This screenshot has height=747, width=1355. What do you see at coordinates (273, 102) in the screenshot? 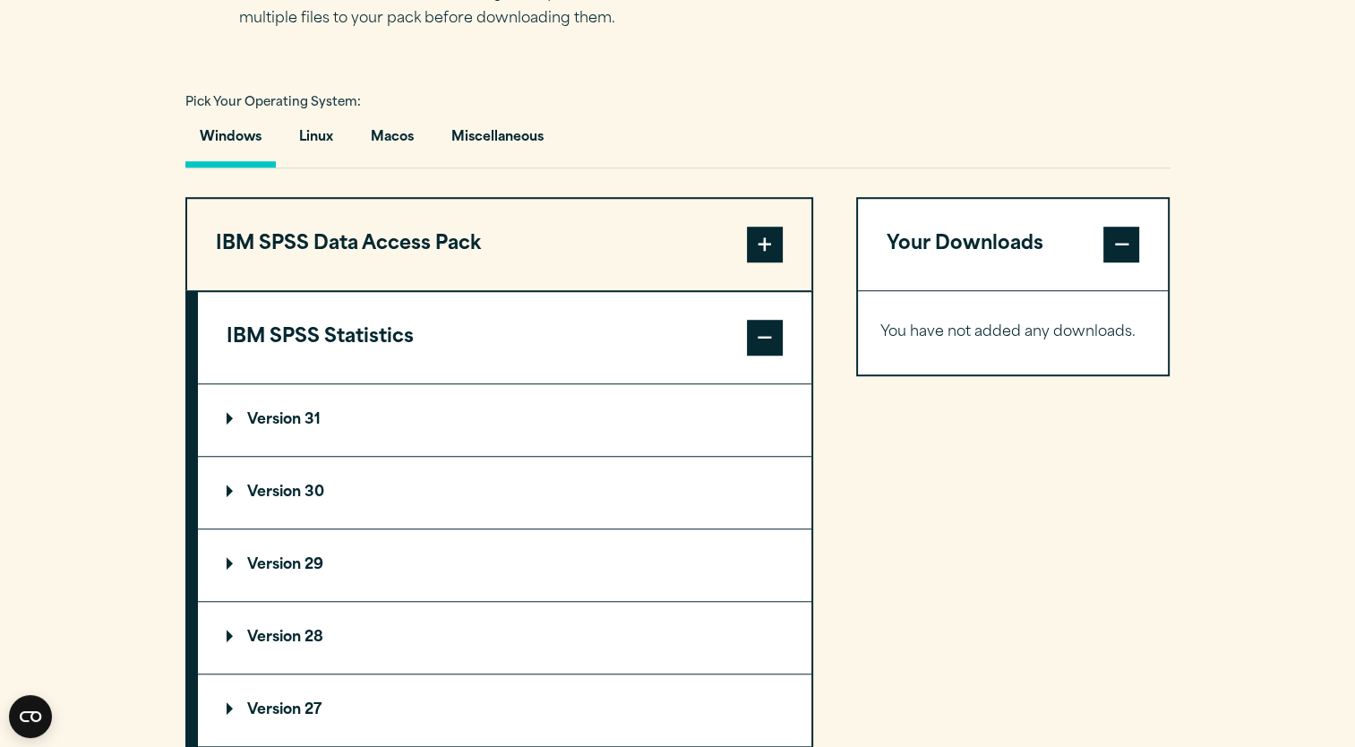
I see `span: Pick Your Operating System:` at bounding box center [273, 102].